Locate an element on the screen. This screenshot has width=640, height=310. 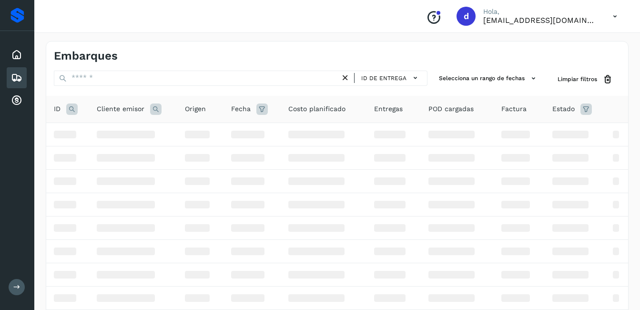
div: Cuentas por cobrar is located at coordinates (17, 101).